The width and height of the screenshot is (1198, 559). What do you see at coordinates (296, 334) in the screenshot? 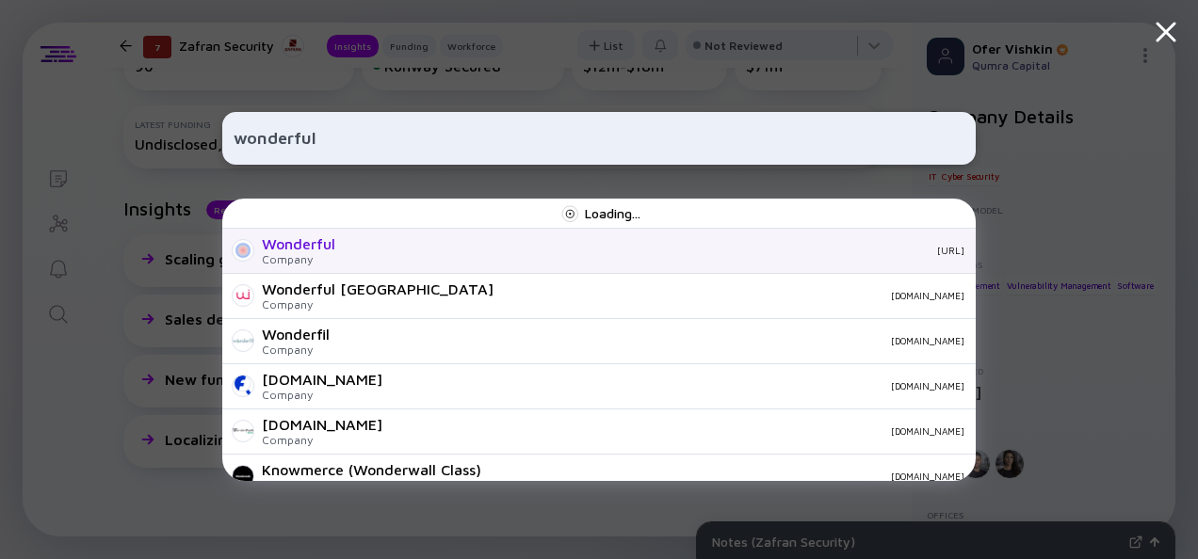
I see `div: Wonderfil` at bounding box center [296, 334].